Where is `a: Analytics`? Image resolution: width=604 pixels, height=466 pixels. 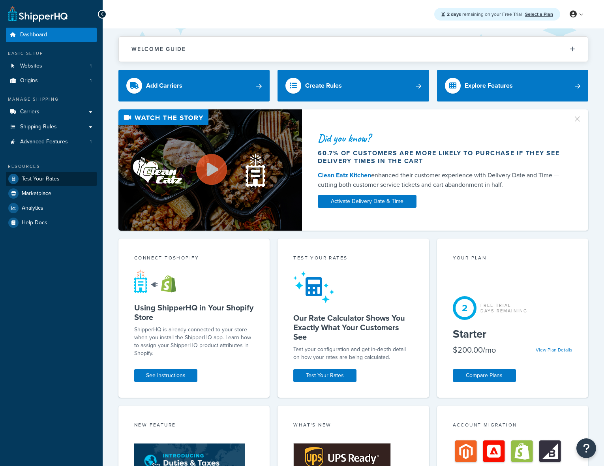 a: Analytics is located at coordinates (51, 208).